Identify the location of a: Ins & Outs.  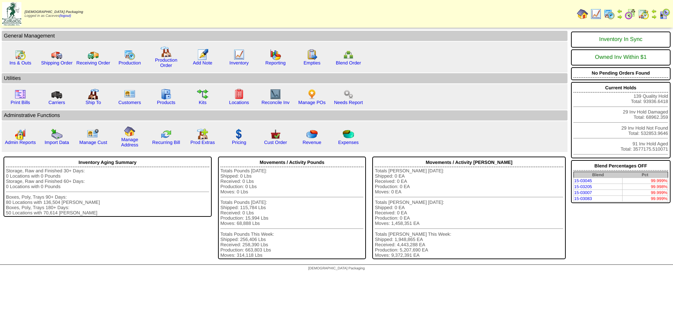
(20, 63).